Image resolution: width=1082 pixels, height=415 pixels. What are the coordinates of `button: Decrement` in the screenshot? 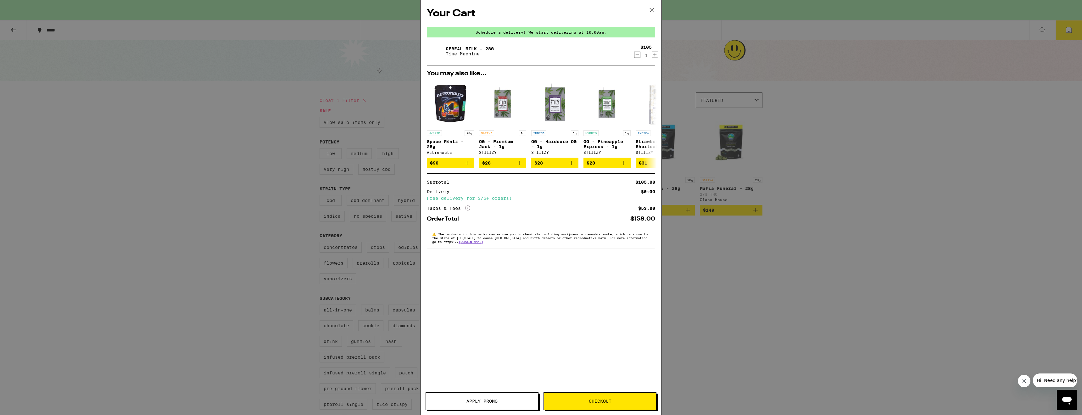 It's located at (637, 55).